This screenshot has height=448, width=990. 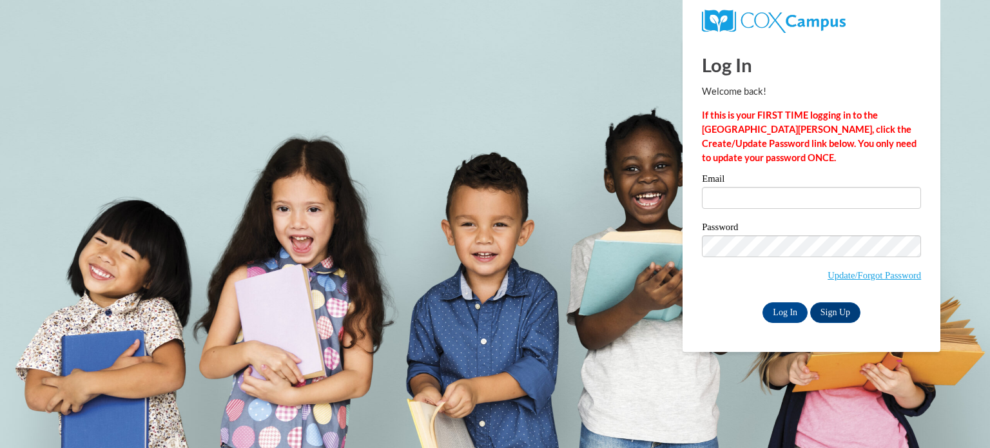 What do you see at coordinates (812, 64) in the screenshot?
I see `h1: Log In` at bounding box center [812, 64].